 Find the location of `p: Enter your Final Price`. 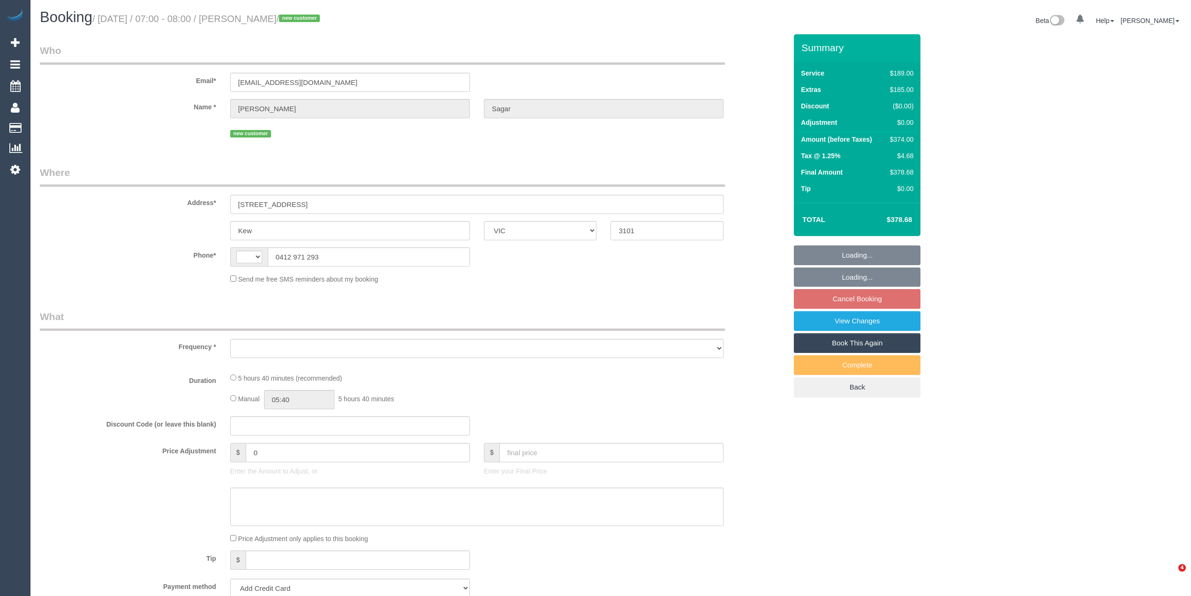

p: Enter your Final Price is located at coordinates (604, 471).